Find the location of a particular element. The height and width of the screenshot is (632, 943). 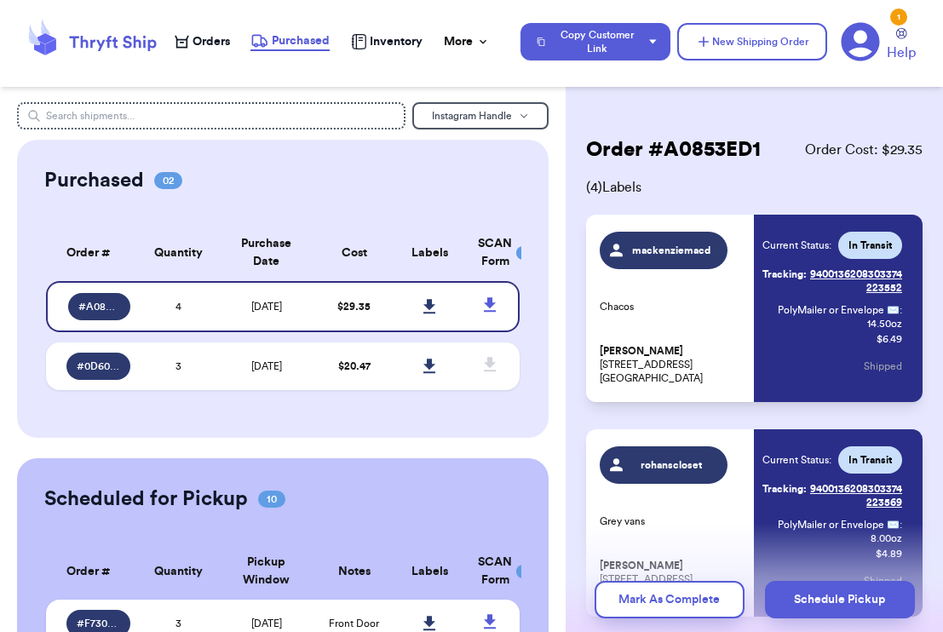

span: ( 4 ) Labels is located at coordinates (754, 187).